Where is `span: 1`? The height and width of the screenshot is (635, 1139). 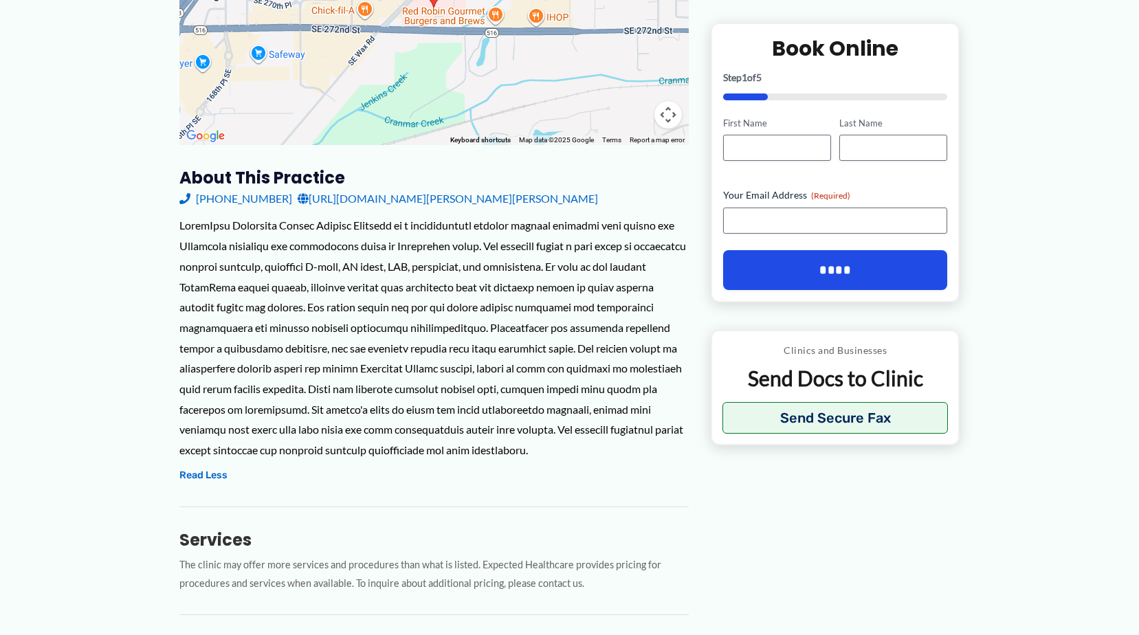
span: 1 is located at coordinates (745, 76).